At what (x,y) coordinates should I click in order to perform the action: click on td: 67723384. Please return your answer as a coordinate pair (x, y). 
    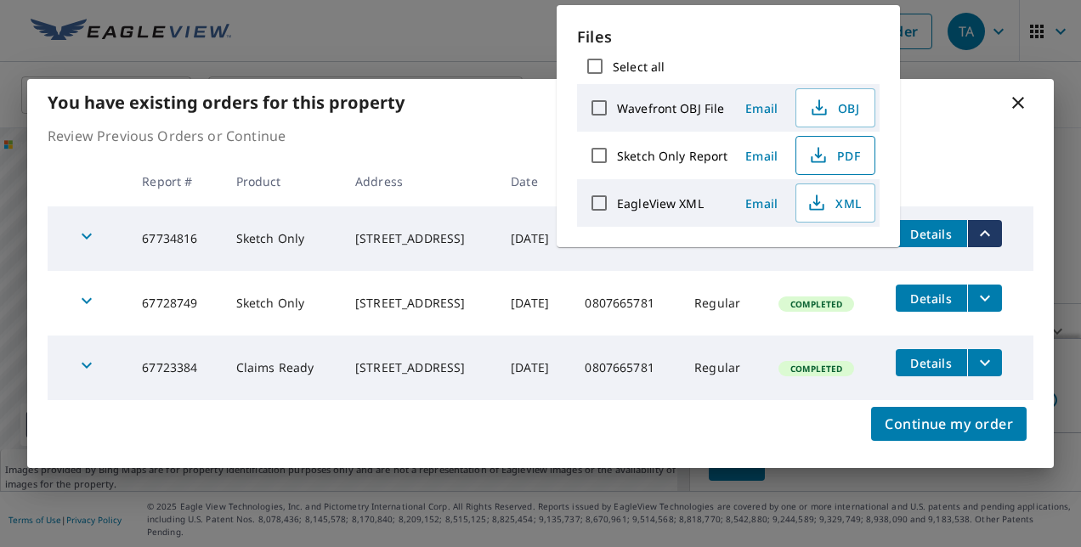
    Looking at the image, I should click on (175, 368).